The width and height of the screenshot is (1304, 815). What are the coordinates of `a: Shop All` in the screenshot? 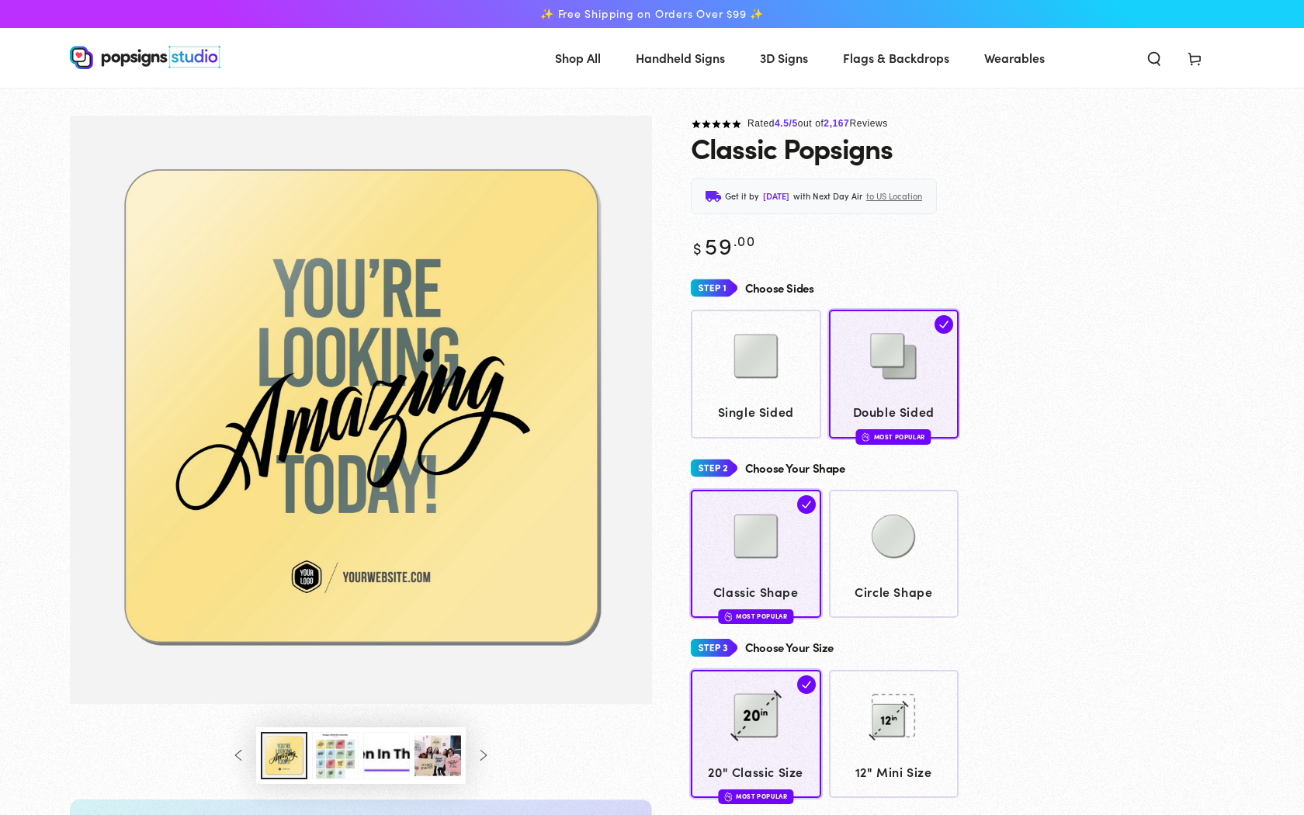 It's located at (578, 57).